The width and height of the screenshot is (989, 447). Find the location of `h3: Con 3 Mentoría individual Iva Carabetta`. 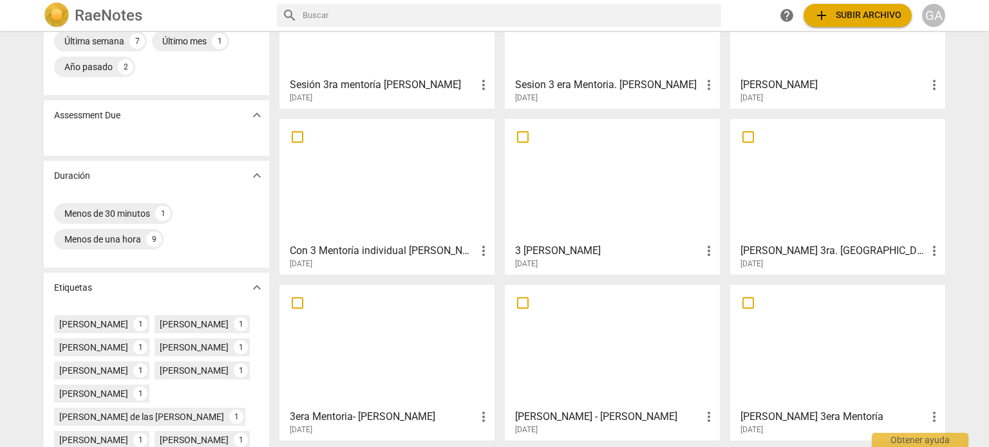

h3: Con 3 Mentoría individual Iva Carabetta is located at coordinates (382, 251).